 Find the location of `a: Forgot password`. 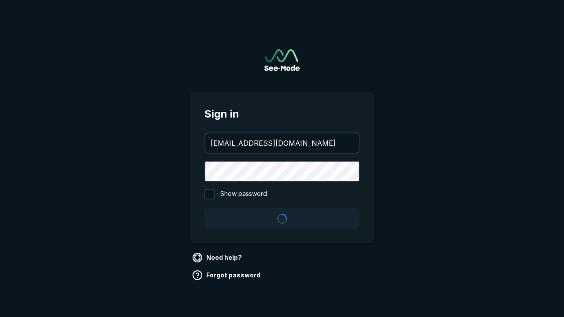

a: Forgot password is located at coordinates (227, 276).